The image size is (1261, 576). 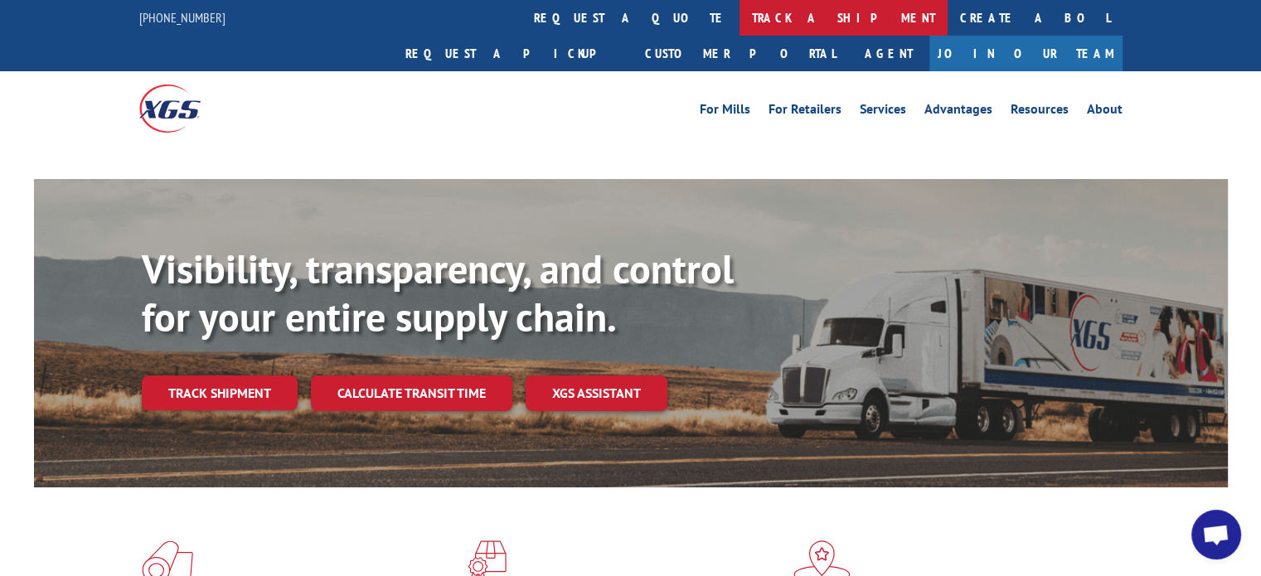 What do you see at coordinates (888, 53) in the screenshot?
I see `a: Agent` at bounding box center [888, 53].